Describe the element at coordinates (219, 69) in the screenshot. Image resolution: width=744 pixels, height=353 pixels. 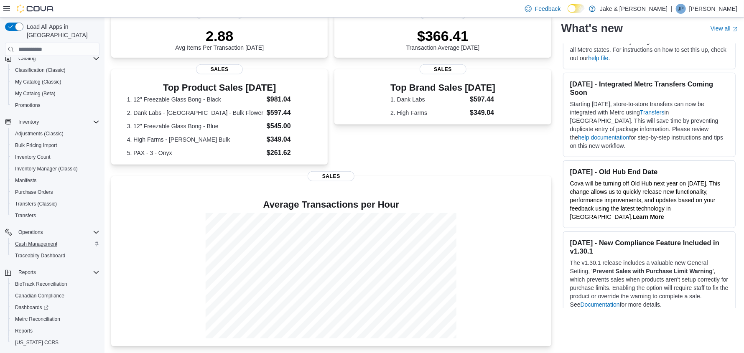
I see `span: Sales` at that location.